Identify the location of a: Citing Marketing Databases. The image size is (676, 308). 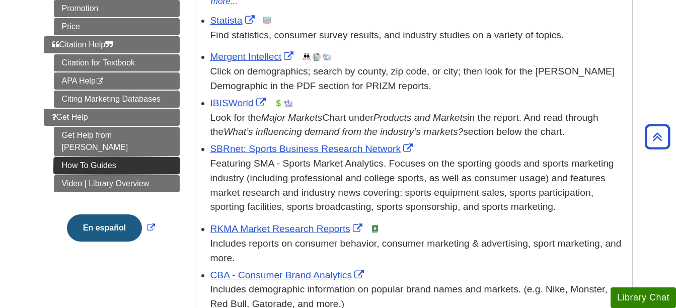
(117, 99).